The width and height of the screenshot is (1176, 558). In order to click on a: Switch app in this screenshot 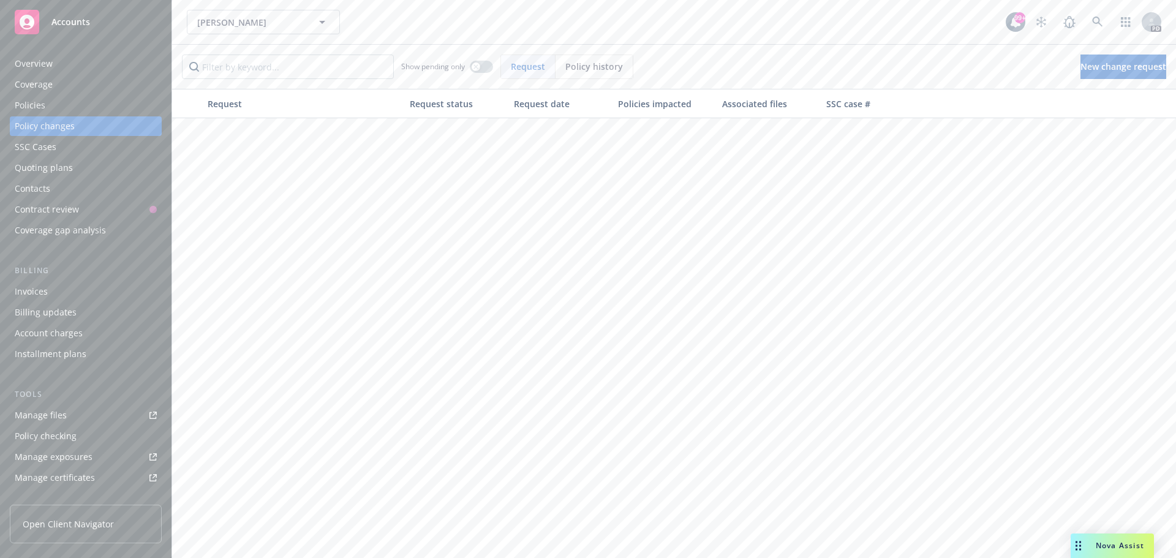, I will do `click(1126, 22)`.